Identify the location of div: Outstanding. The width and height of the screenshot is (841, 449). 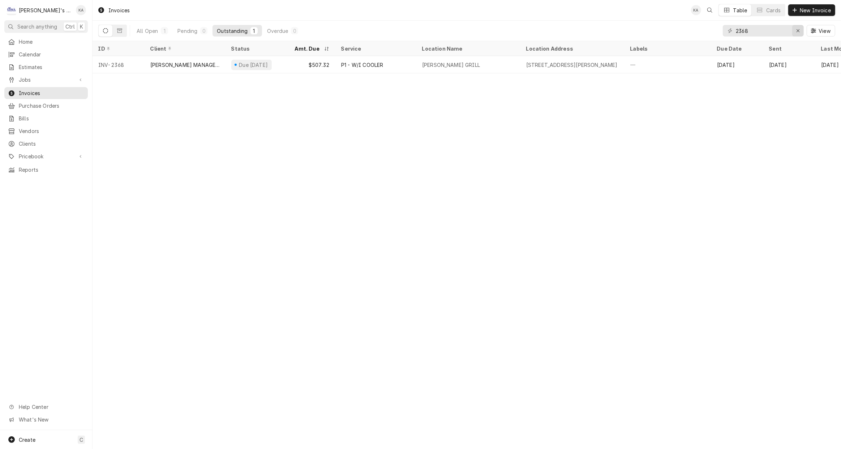
(232, 31).